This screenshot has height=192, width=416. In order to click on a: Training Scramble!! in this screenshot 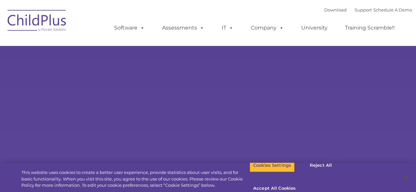, I will do `click(370, 28)`.